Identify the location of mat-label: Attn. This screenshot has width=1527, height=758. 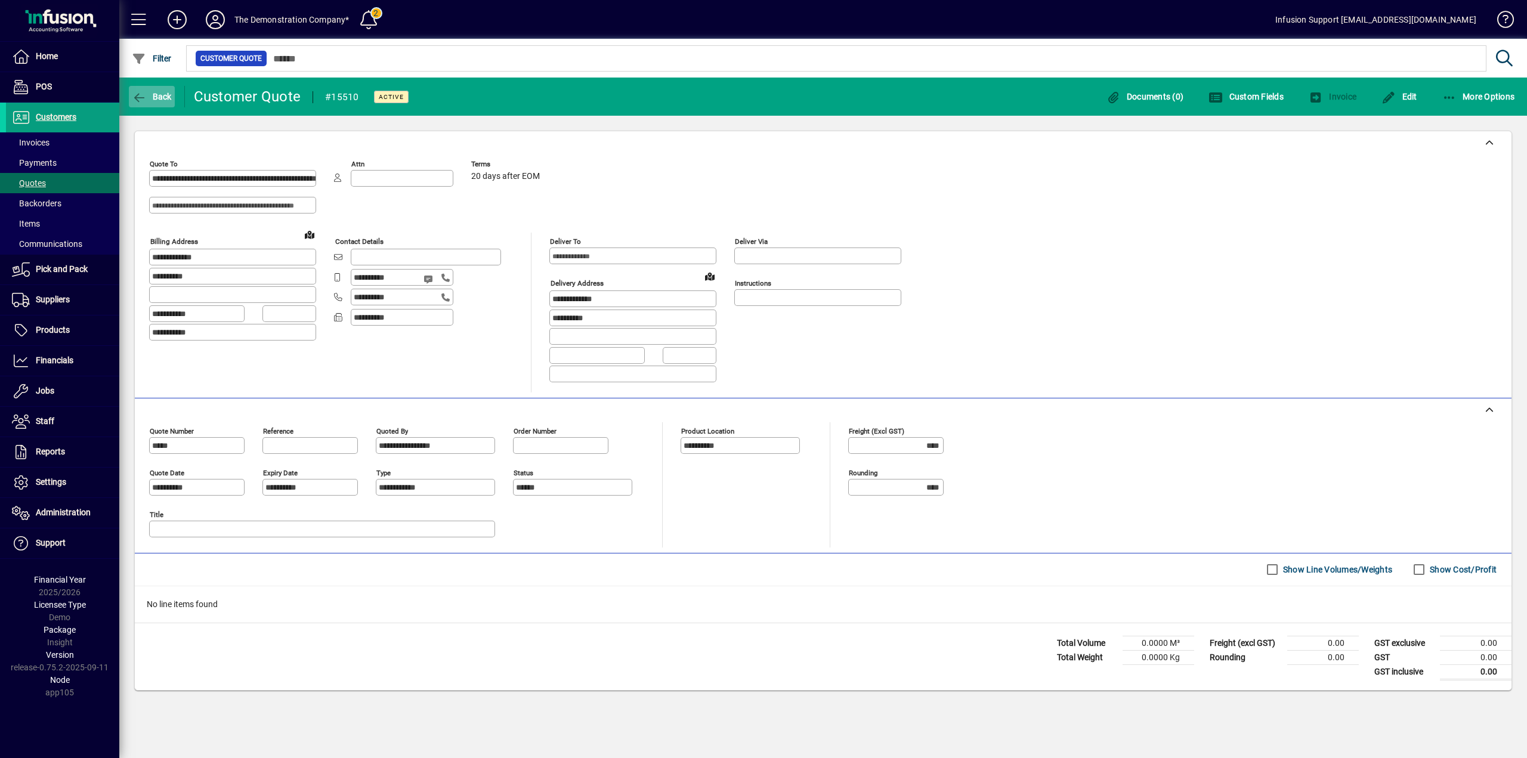
(358, 164).